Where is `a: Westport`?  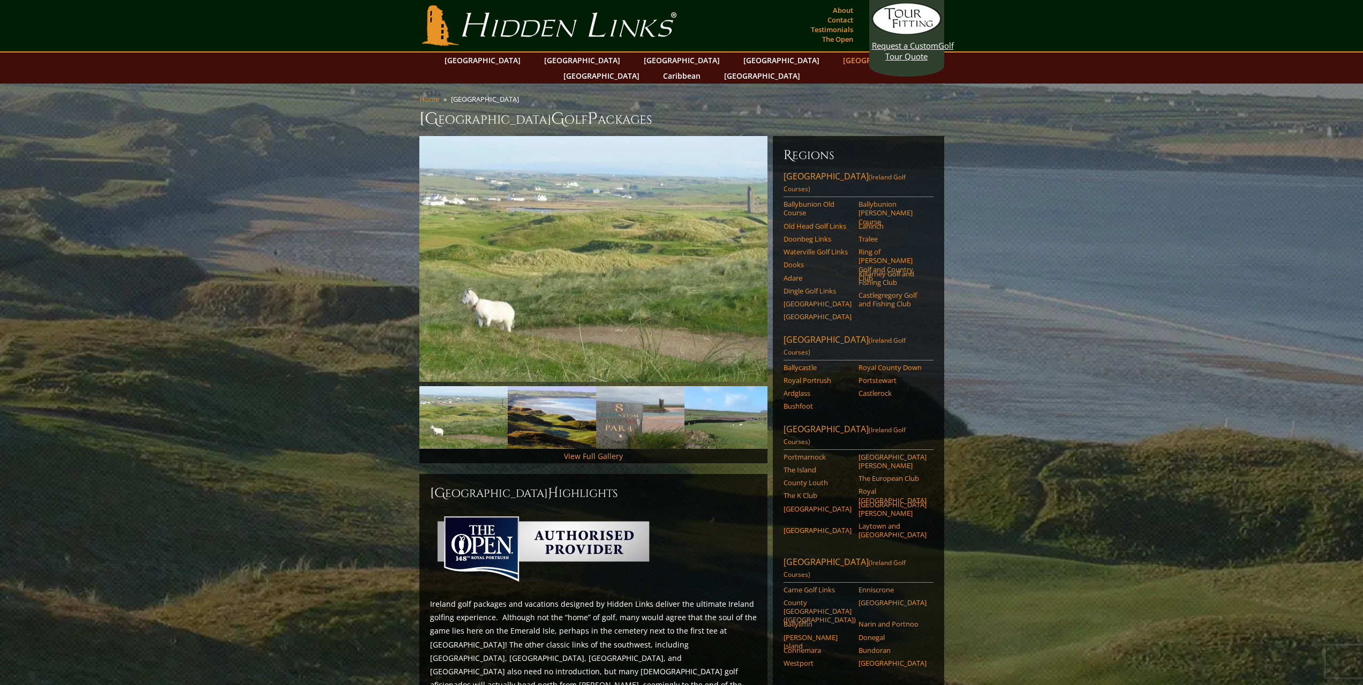 a: Westport is located at coordinates (817, 663).